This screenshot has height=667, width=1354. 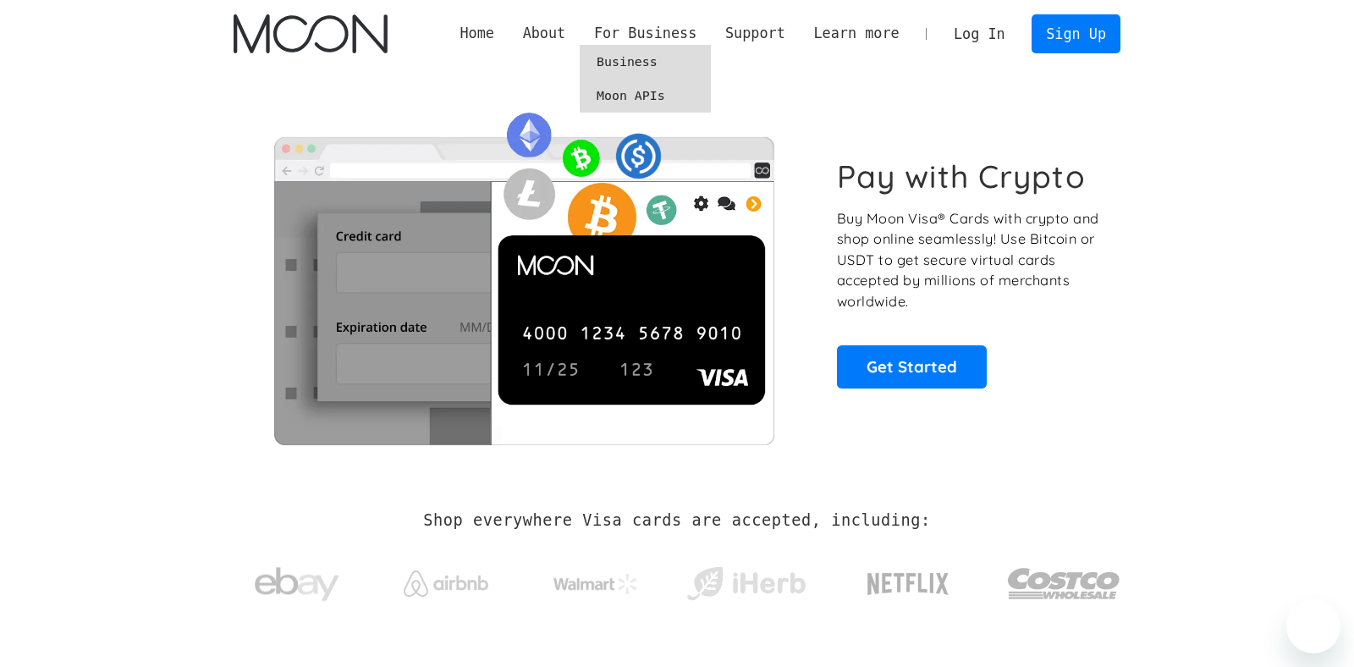 What do you see at coordinates (1076, 33) in the screenshot?
I see `a: Sign Up` at bounding box center [1076, 33].